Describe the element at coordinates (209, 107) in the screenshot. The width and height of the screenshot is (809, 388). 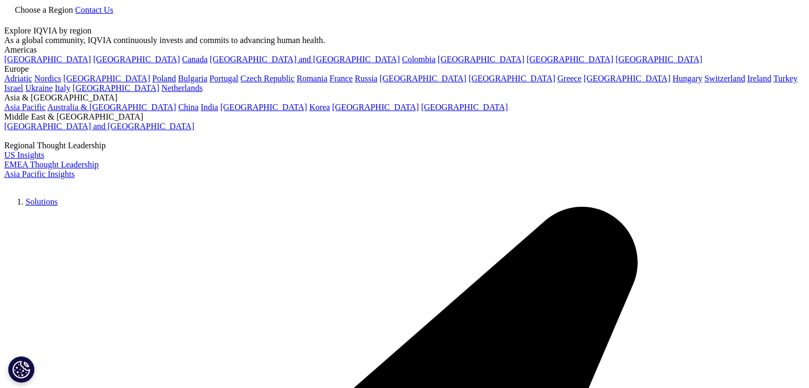
I see `a: India` at that location.